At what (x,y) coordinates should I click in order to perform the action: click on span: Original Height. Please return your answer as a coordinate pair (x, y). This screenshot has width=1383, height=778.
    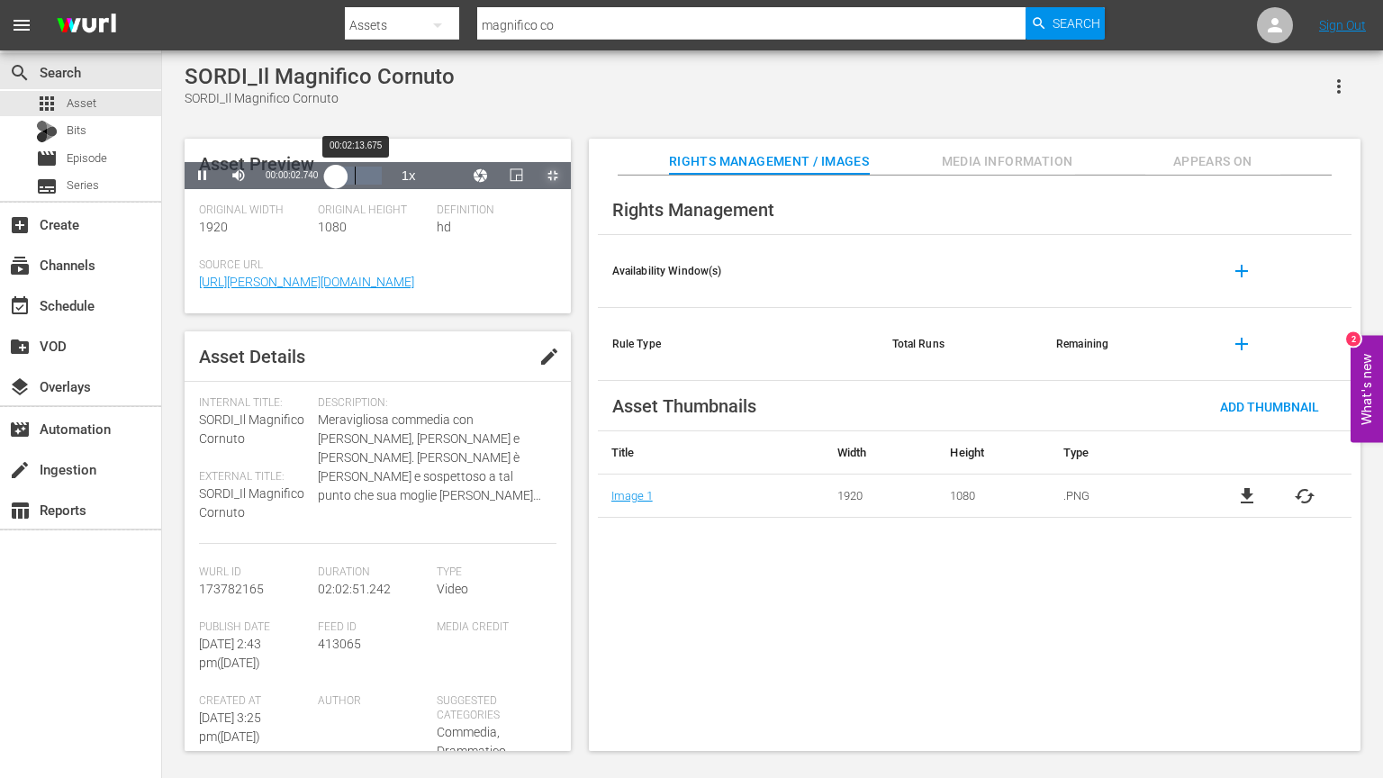
    Looking at the image, I should click on (373, 211).